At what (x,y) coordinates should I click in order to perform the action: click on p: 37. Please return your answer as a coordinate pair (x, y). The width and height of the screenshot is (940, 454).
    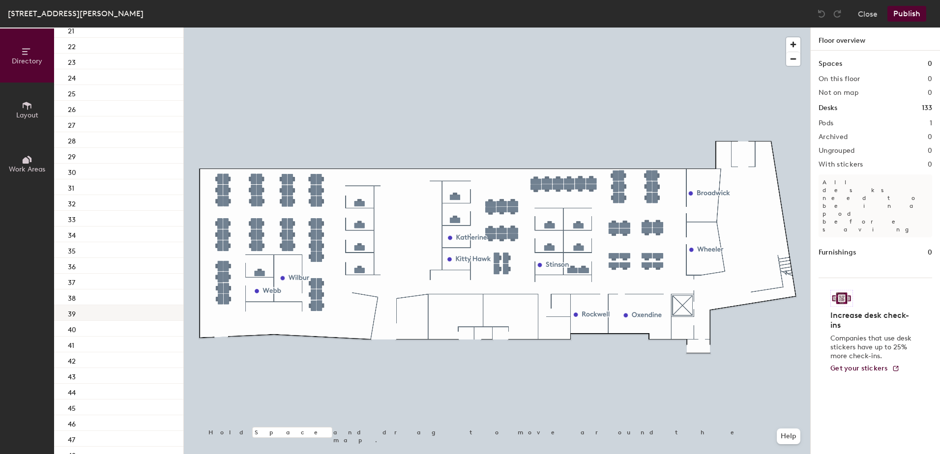
    Looking at the image, I should click on (71, 281).